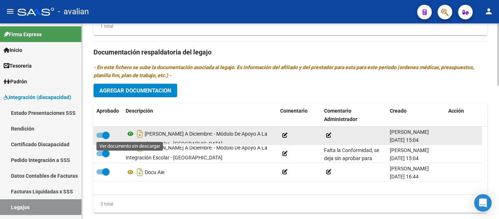 The height and width of the screenshot is (219, 499). Describe the element at coordinates (398, 111) in the screenshot. I see `span: Creado` at that location.